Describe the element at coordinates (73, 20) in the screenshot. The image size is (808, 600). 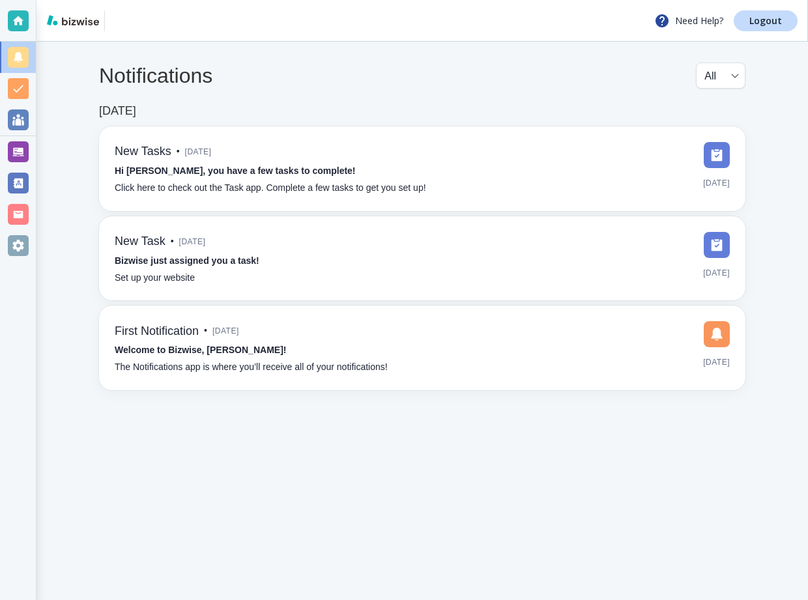
I see `img: bizwise` at that location.